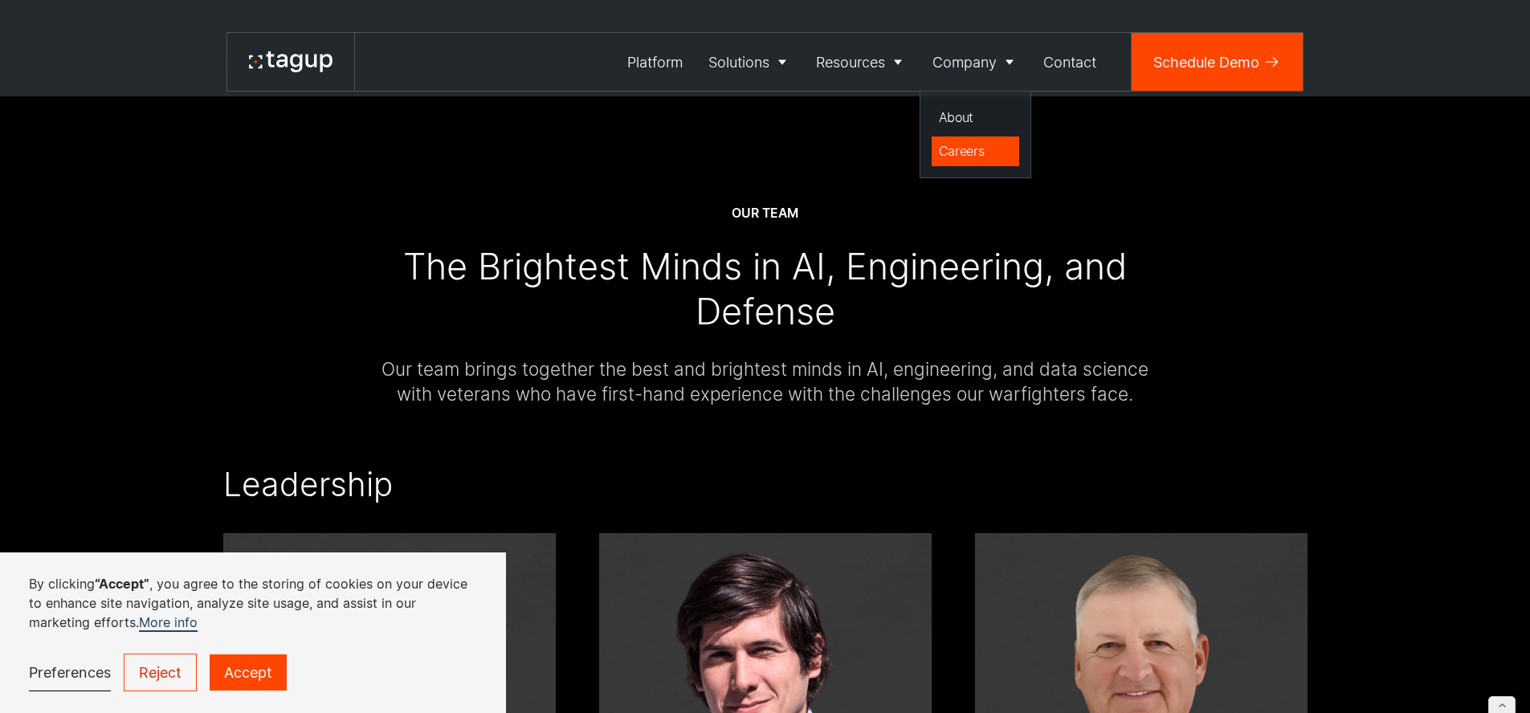  What do you see at coordinates (976, 118) in the screenshot?
I see `a: About` at bounding box center [976, 118].